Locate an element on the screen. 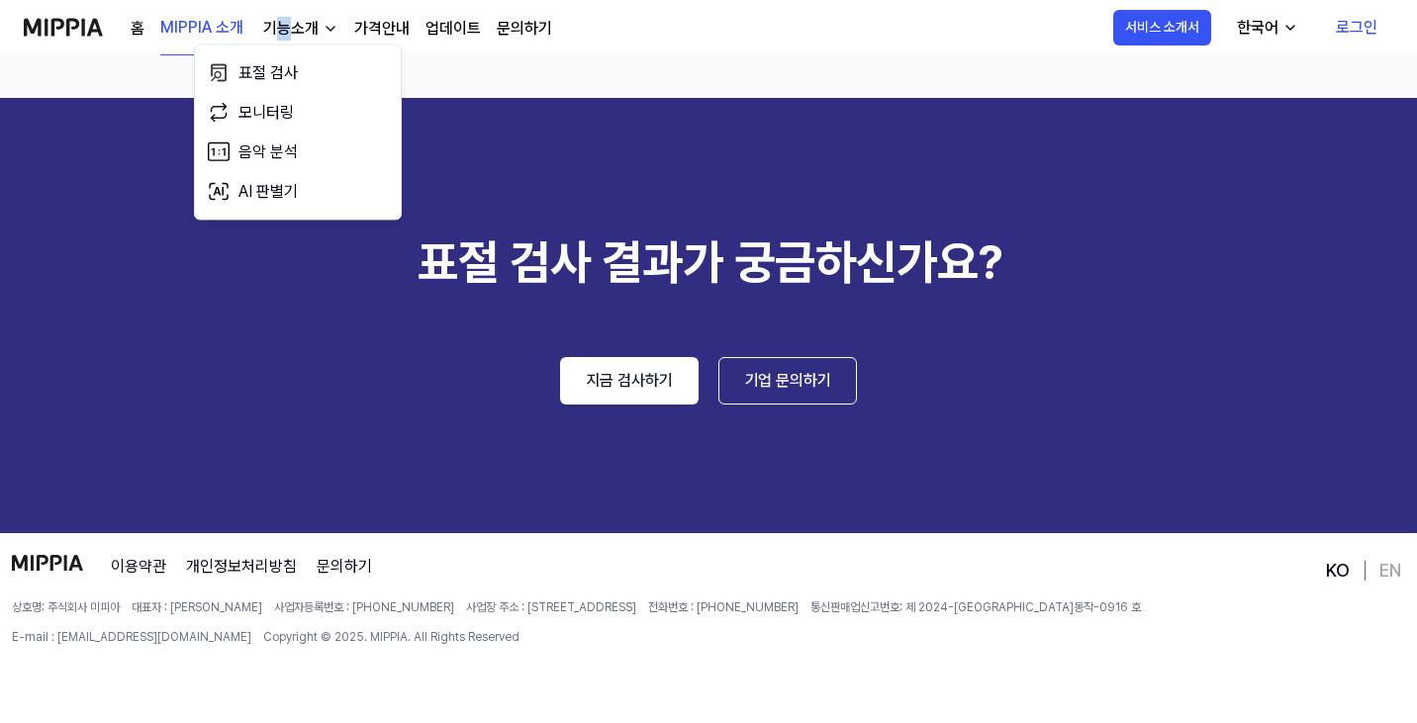  a: 음악 분석 is located at coordinates (298, 152).